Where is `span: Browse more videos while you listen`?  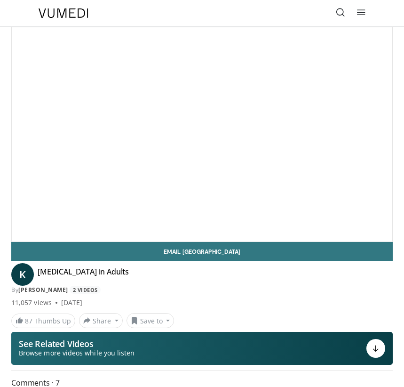 span: Browse more videos while you listen is located at coordinates (77, 353).